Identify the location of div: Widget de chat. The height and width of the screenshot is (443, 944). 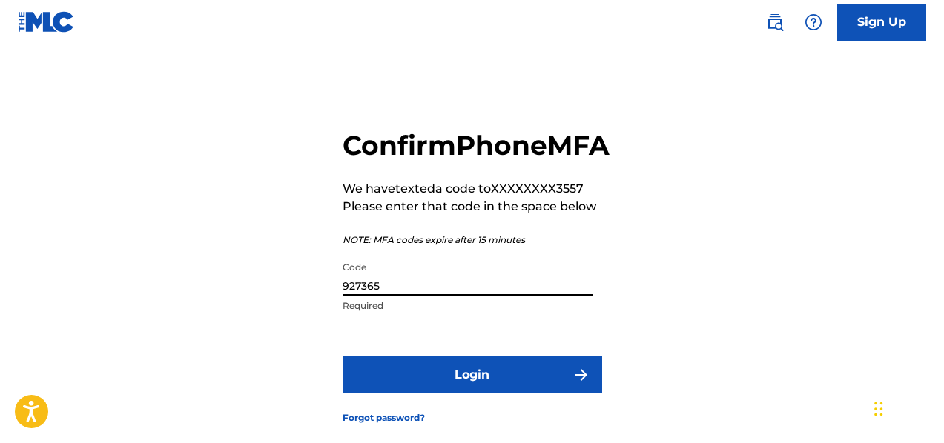
(907, 408).